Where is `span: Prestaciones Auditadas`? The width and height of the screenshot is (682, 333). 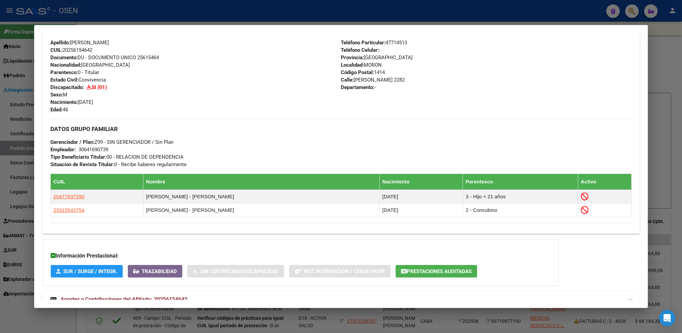 span: Prestaciones Auditadas is located at coordinates (439, 271).